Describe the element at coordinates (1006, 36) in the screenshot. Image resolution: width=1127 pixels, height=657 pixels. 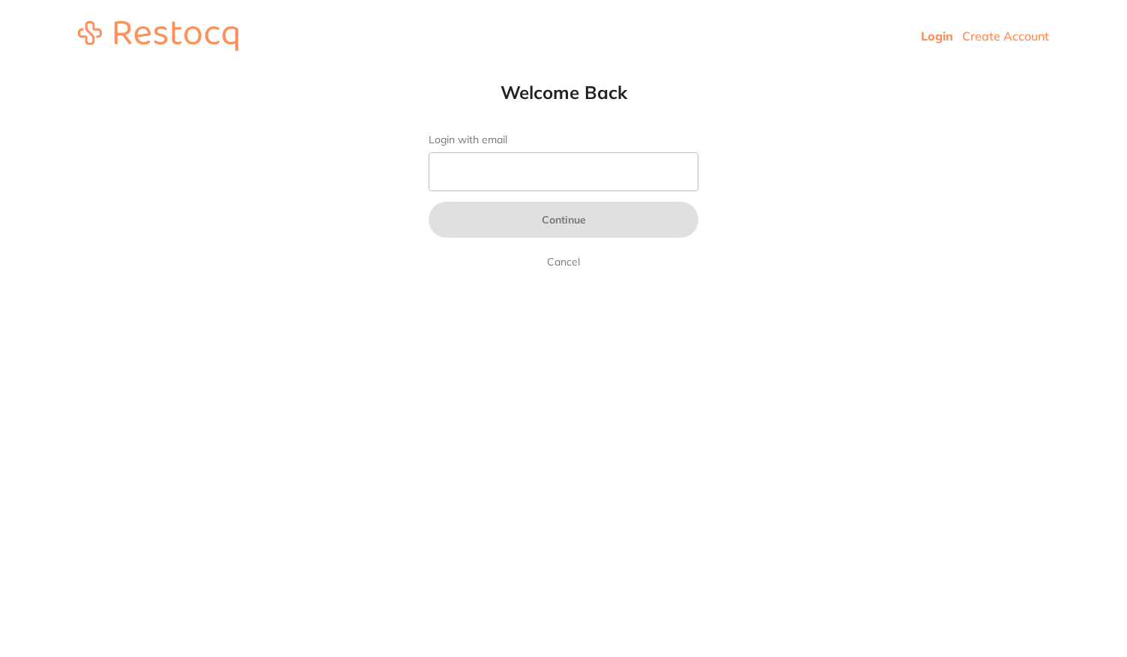
I see `a: Create Account` at that location.